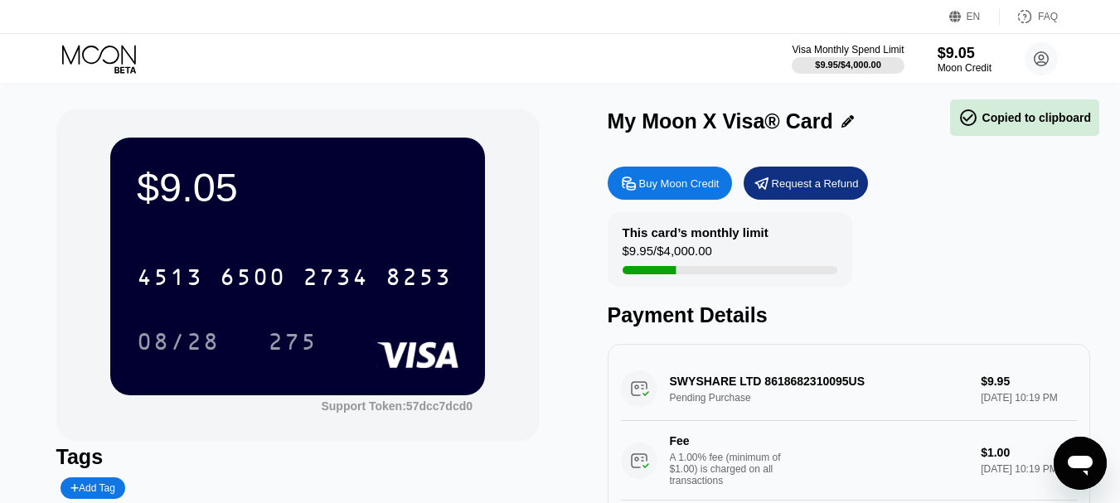  What do you see at coordinates (728, 441) in the screenshot?
I see `div: Fee` at bounding box center [728, 441].